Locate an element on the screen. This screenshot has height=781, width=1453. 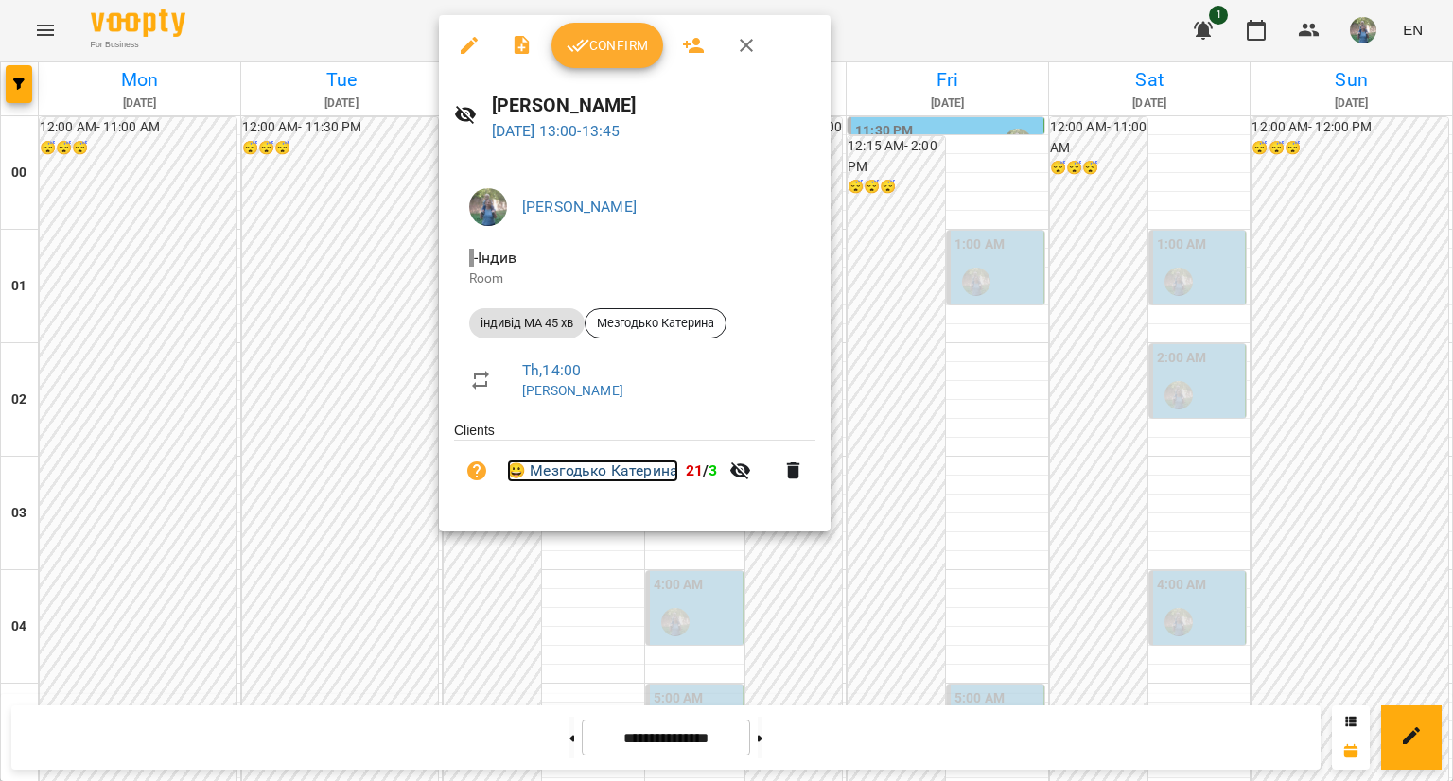
p: Room is located at coordinates (635, 279).